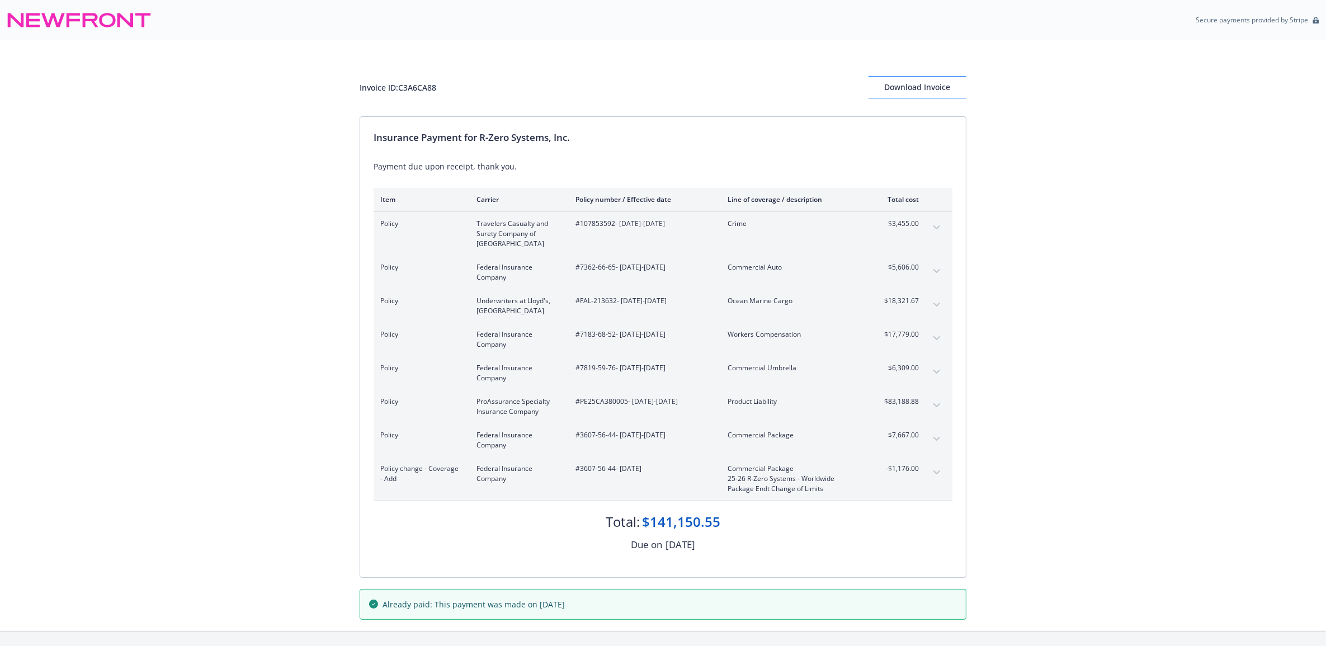  Describe the element at coordinates (517, 407) in the screenshot. I see `span: ProAssurance Specialty Insurance Company` at that location.